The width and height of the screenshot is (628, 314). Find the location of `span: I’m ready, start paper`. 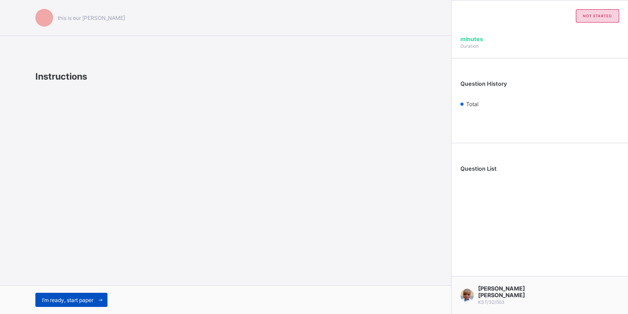

span: I’m ready, start paper is located at coordinates (68, 300).